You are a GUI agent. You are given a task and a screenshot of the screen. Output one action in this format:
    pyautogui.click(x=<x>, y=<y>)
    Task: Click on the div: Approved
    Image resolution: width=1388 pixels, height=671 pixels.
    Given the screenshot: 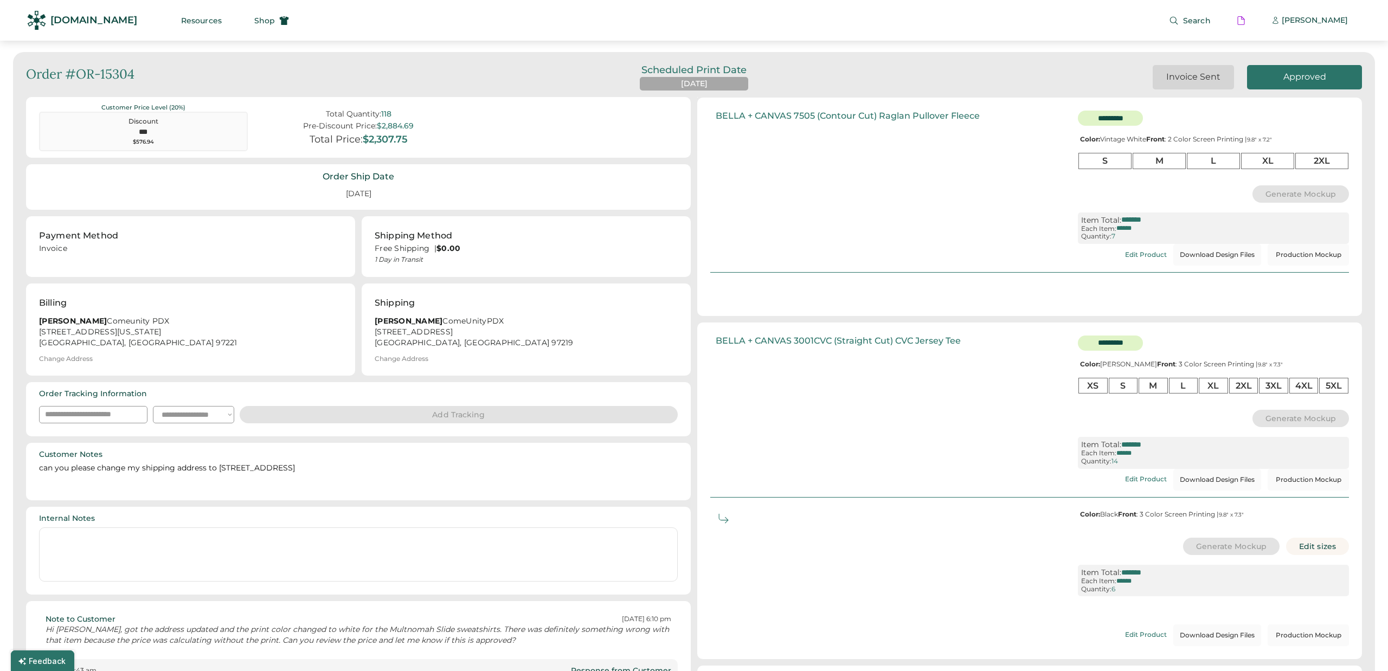 What is the action you would take?
    pyautogui.click(x=1305, y=77)
    